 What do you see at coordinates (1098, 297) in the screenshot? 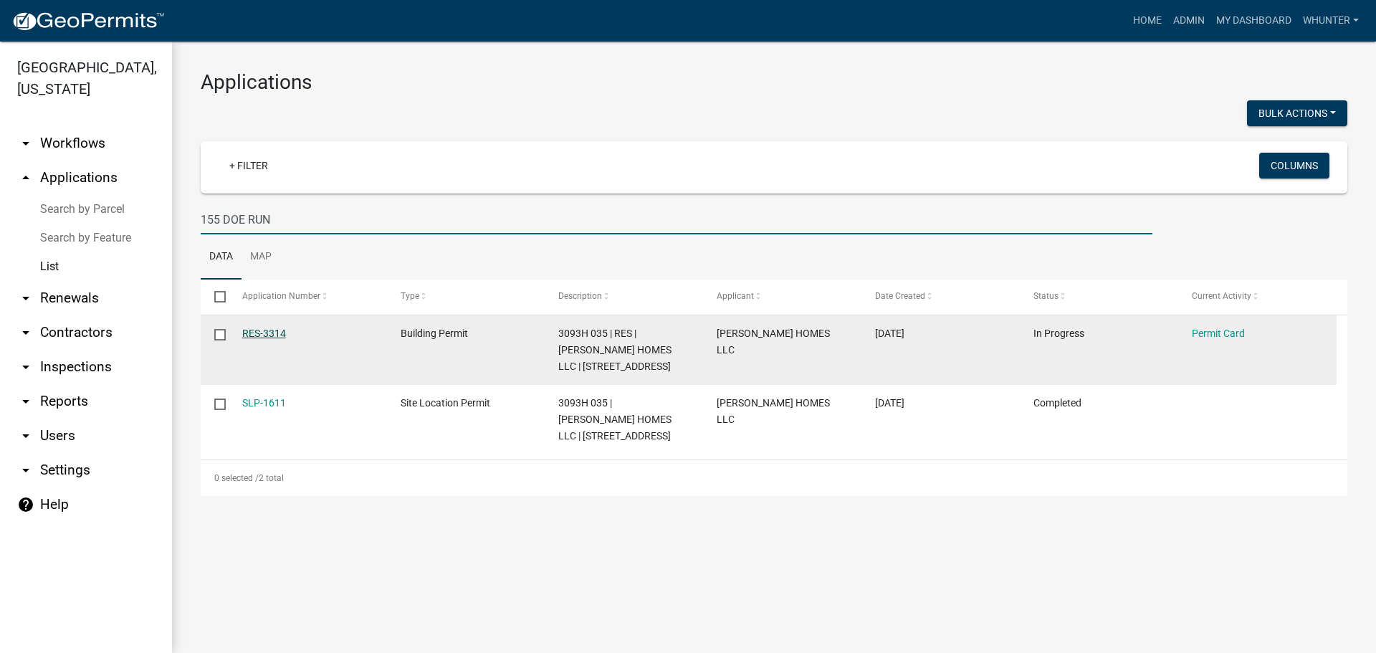
I see `datatable-header-cell: Status` at bounding box center [1098, 297].